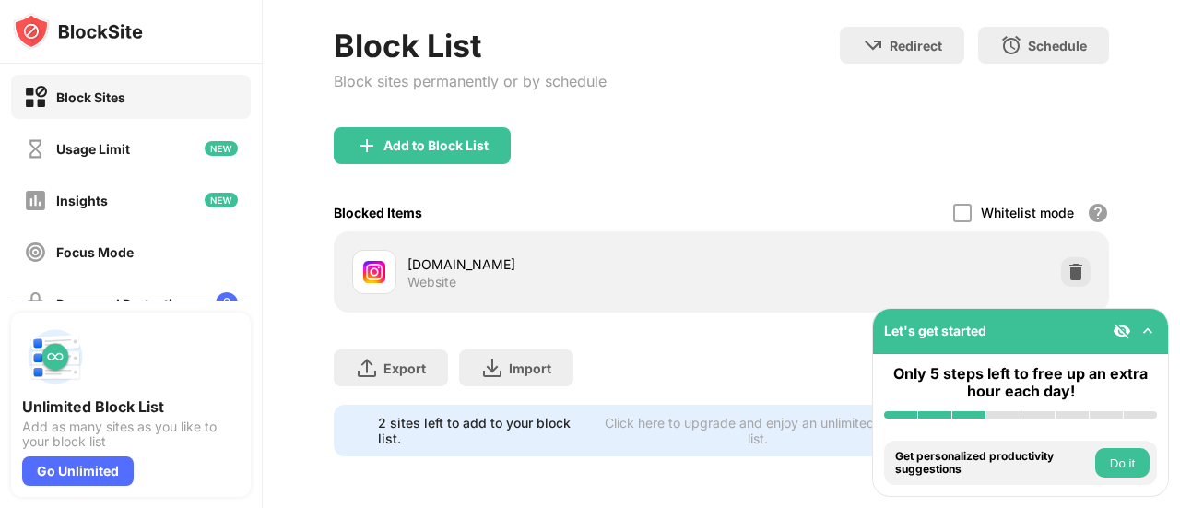 The height and width of the screenshot is (508, 1180). What do you see at coordinates (1148, 331) in the screenshot?
I see `img: omni-setup-toggle.svg` at bounding box center [1148, 331].